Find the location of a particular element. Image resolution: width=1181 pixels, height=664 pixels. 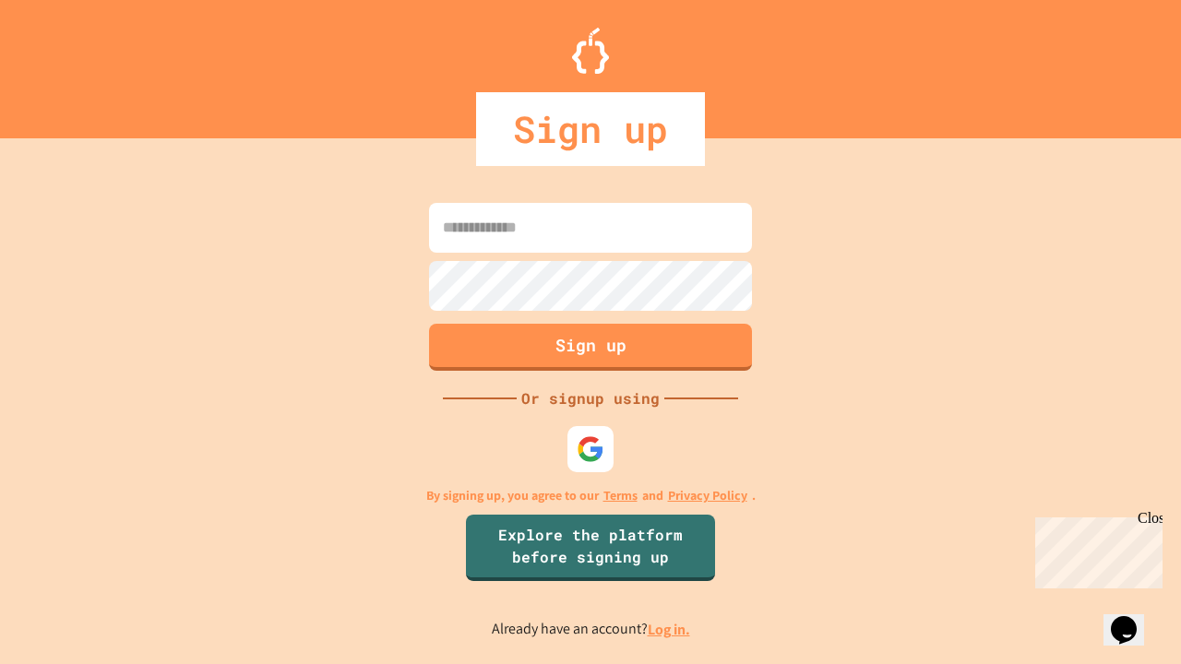

img: Logo.svg is located at coordinates (591, 51).